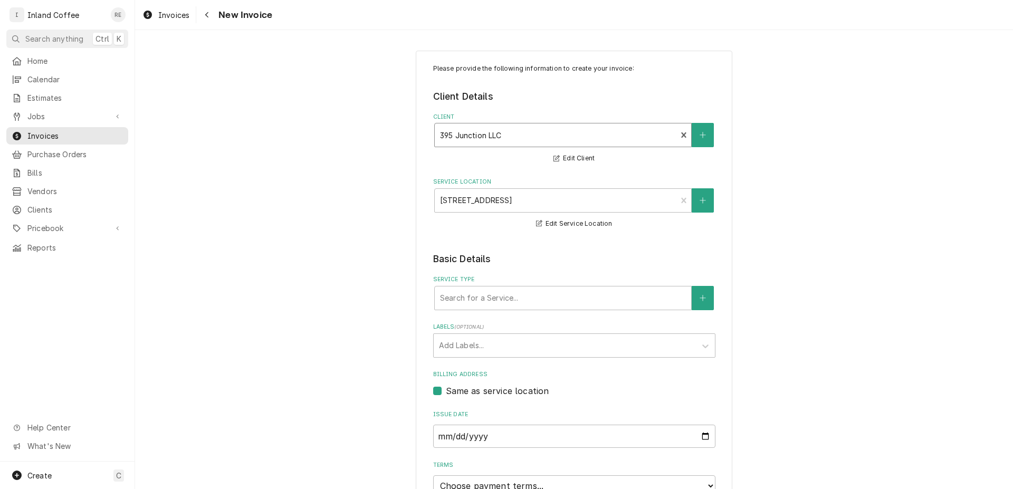  Describe the element at coordinates (67, 39) in the screenshot. I see `button: Search anythingCtrlK` at that location.